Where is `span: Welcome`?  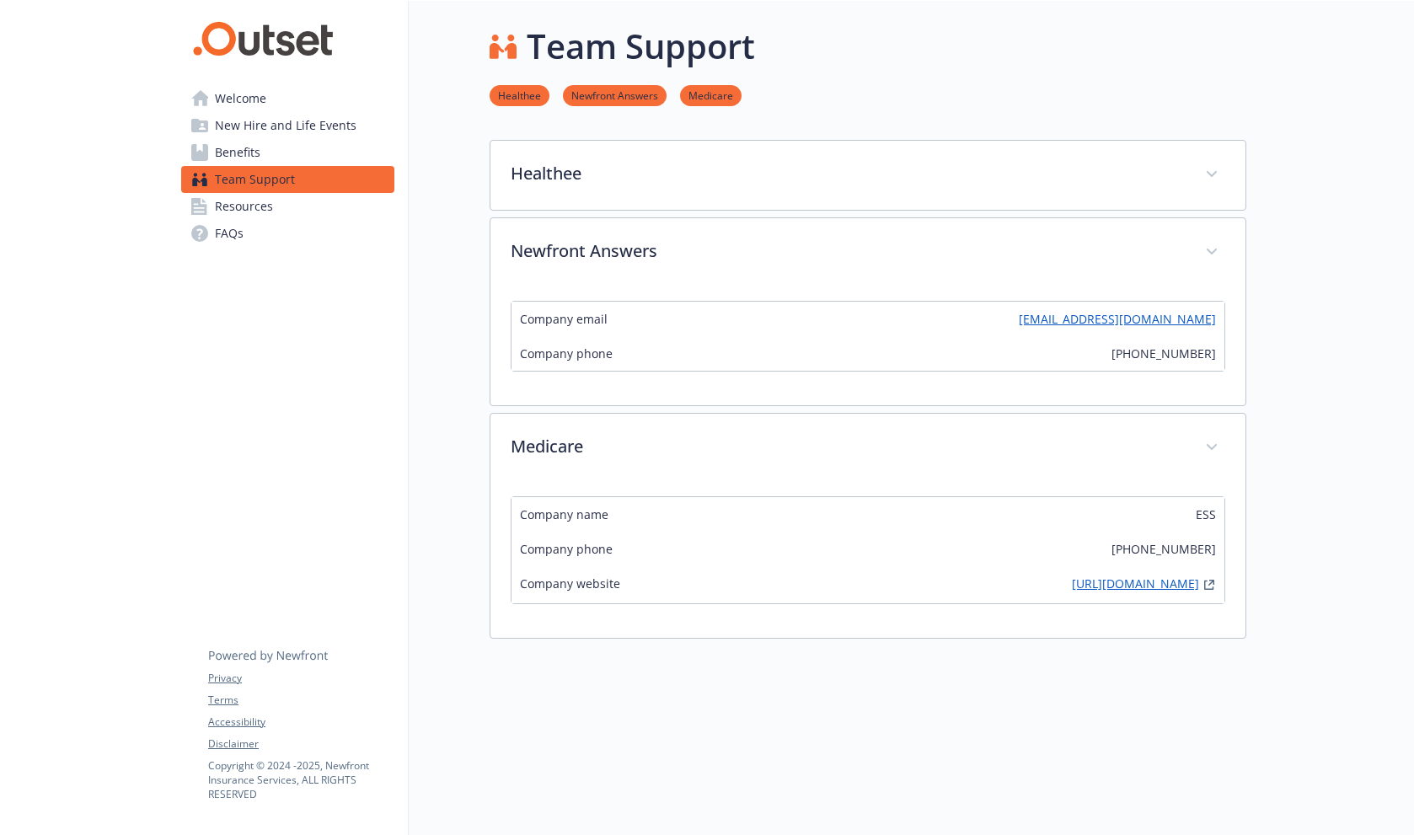
span: Welcome is located at coordinates (240, 99).